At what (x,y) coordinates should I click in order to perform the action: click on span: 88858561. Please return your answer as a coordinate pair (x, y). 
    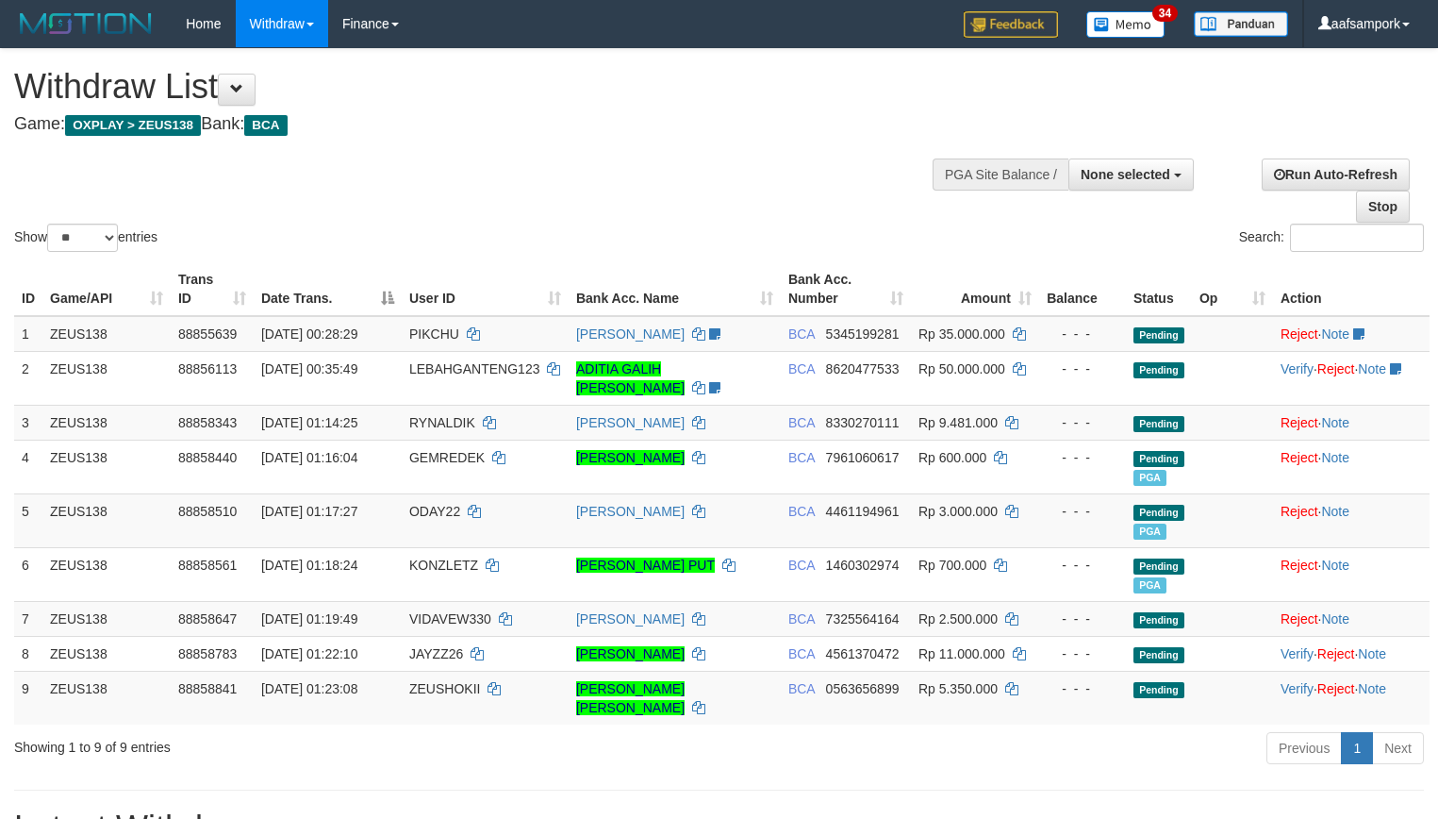
    Looking at the image, I should click on (208, 565).